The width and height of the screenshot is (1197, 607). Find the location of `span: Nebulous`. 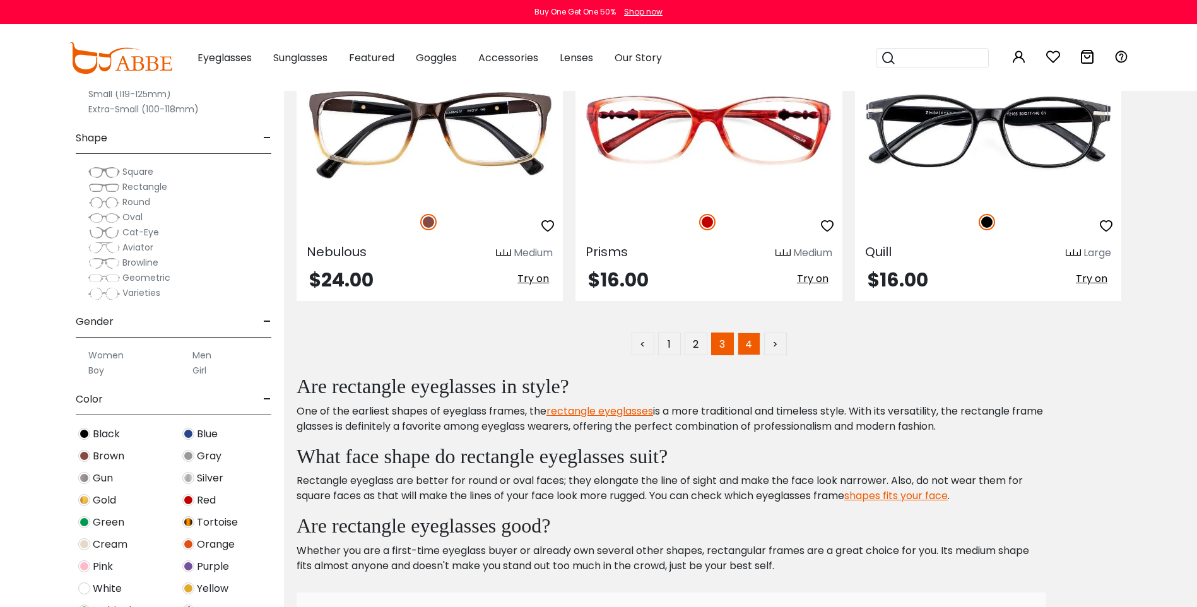

span: Nebulous is located at coordinates (336, 252).